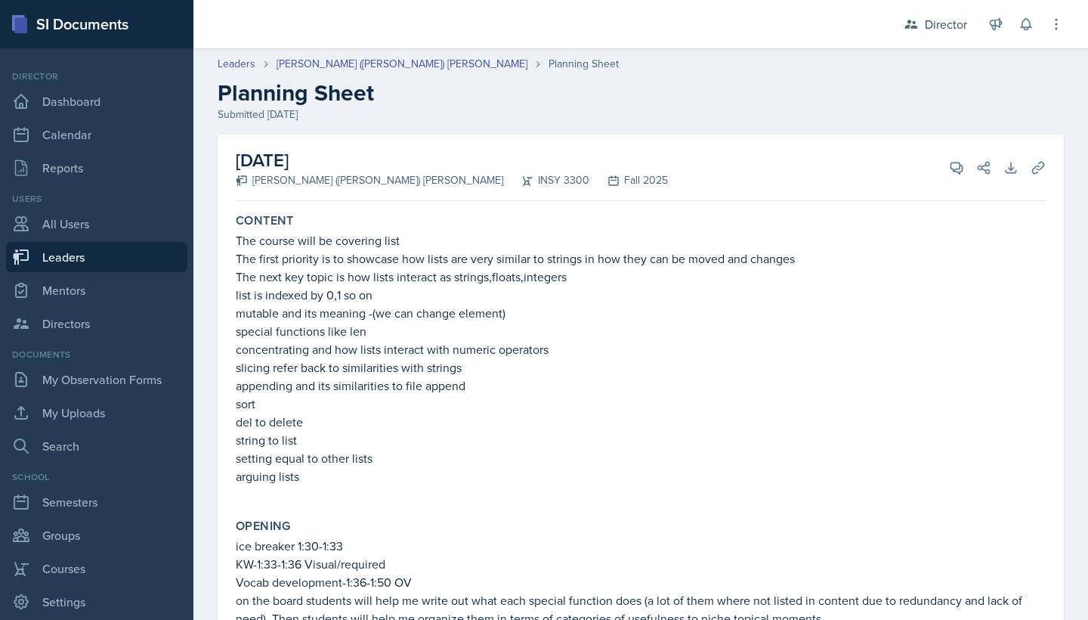  I want to click on a: Search, so click(97, 446).